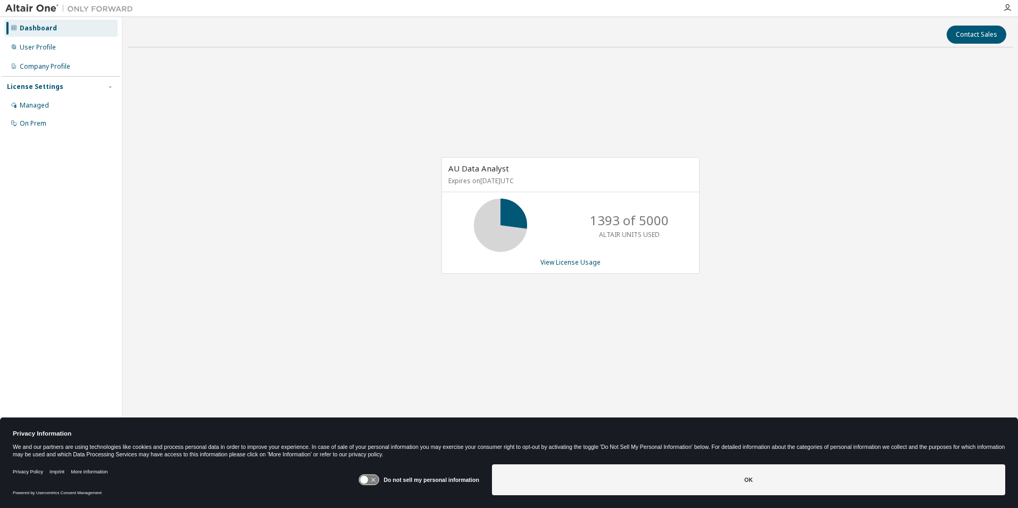  I want to click on div: On Prem, so click(33, 124).